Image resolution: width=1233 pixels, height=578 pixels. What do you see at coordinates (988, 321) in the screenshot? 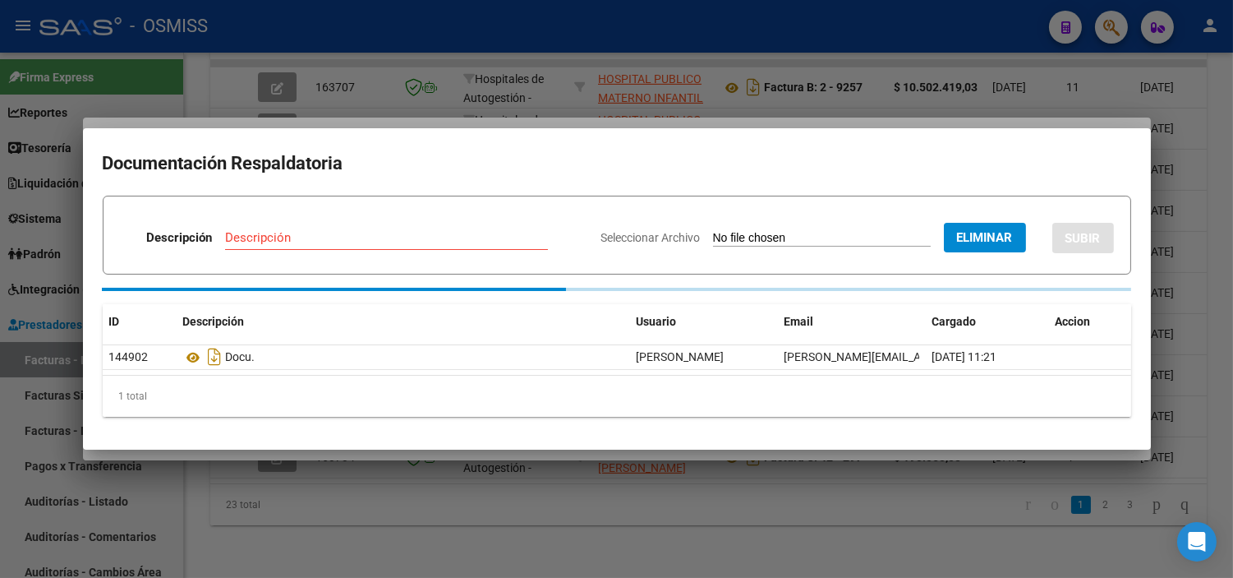
I see `datatable-header-cell: Cargado` at bounding box center [988, 321].